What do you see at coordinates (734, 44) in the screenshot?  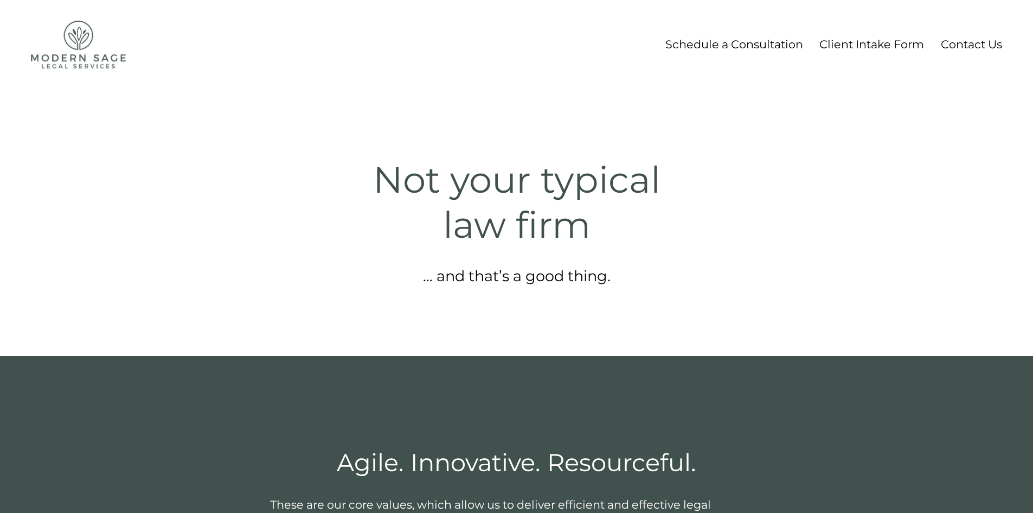 I see `a: Schedule a Consultation` at bounding box center [734, 44].